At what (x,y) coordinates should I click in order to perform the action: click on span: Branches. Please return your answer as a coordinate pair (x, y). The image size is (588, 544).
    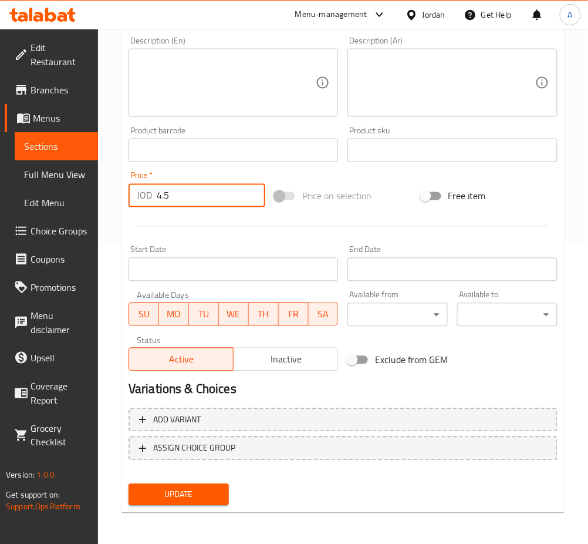
    Looking at the image, I should click on (59, 90).